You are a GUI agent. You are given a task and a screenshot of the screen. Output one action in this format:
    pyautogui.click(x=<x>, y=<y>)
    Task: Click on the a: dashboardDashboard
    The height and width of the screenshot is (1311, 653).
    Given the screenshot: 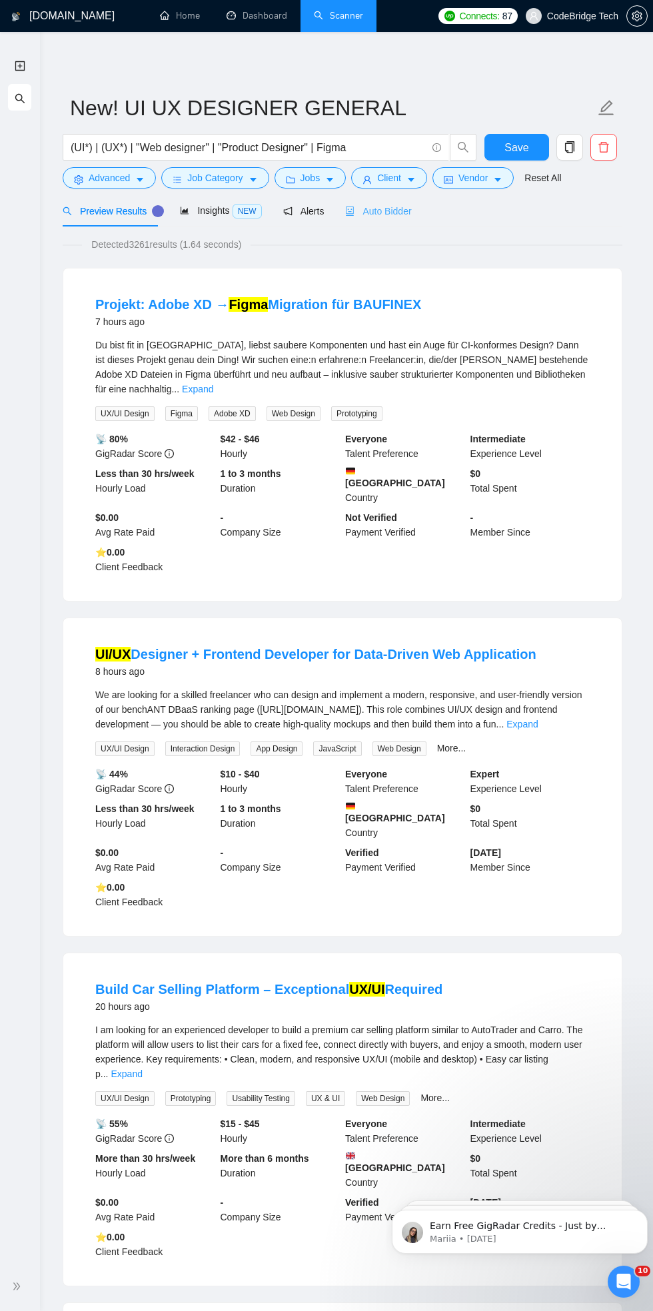 What is the action you would take?
    pyautogui.click(x=256, y=15)
    